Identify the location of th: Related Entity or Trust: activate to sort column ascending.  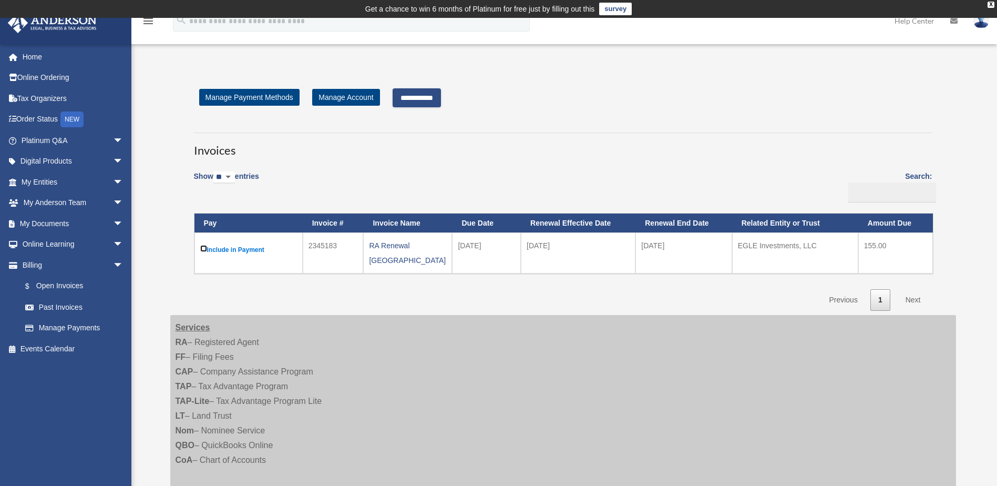
(795, 223).